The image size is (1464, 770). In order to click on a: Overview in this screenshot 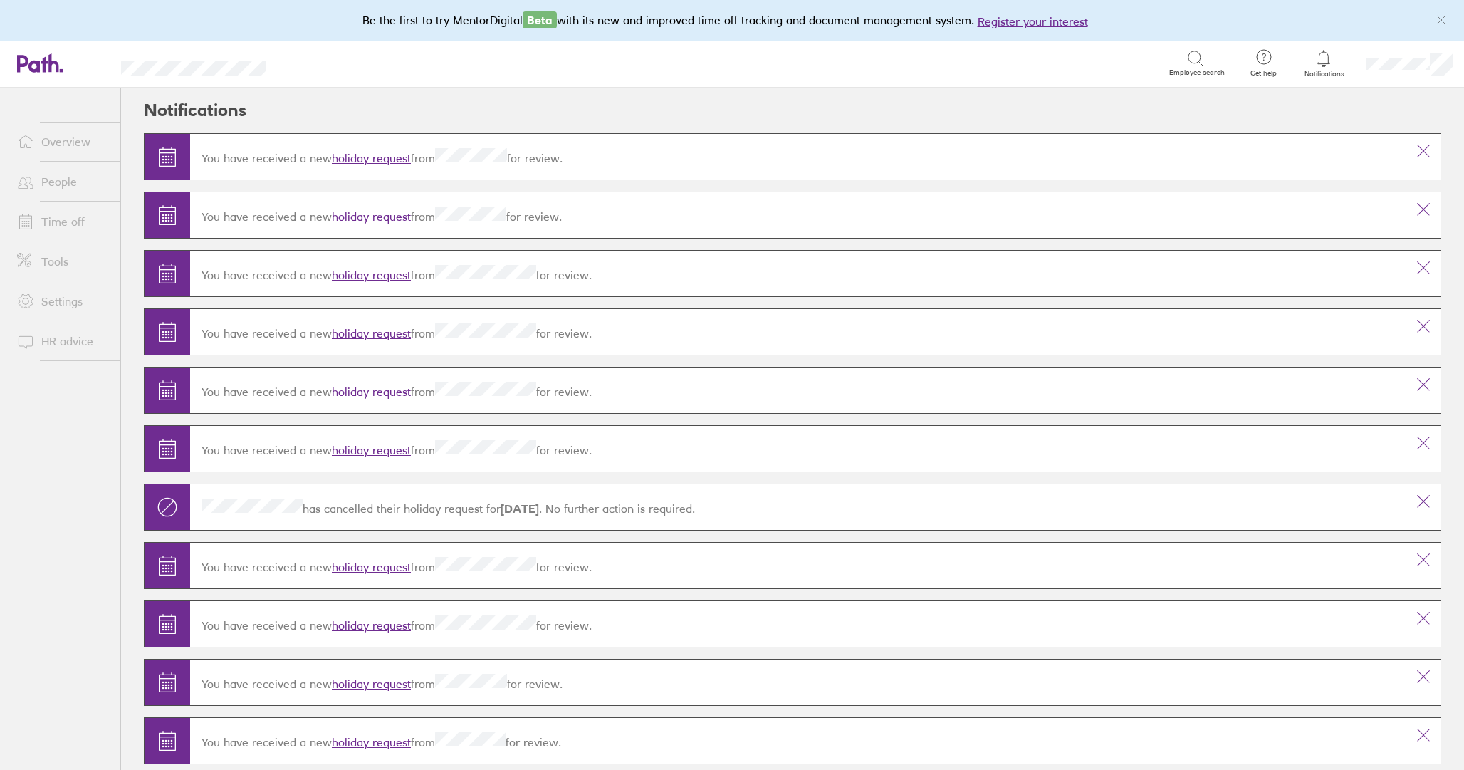, I will do `click(63, 142)`.